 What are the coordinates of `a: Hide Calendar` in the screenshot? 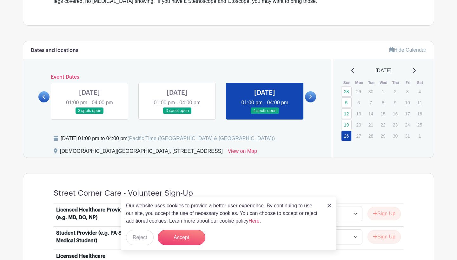 It's located at (408, 50).